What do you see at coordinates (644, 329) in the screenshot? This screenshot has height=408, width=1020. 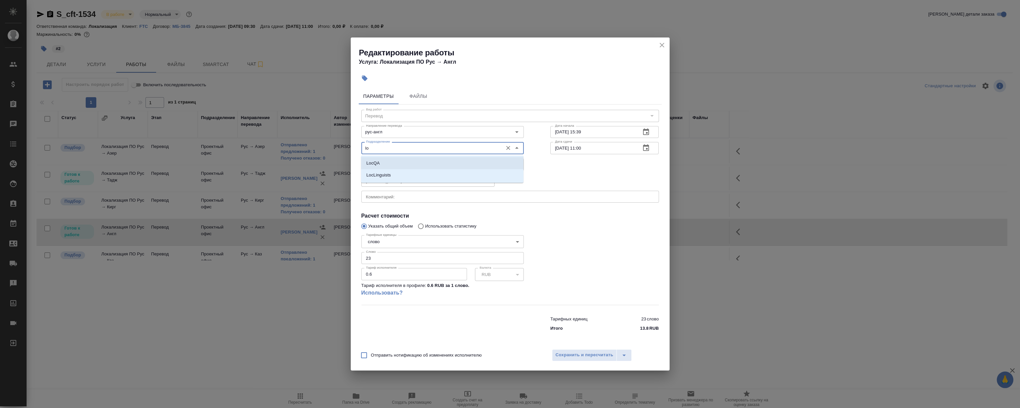 I see `p: 13.8` at bounding box center [644, 329].